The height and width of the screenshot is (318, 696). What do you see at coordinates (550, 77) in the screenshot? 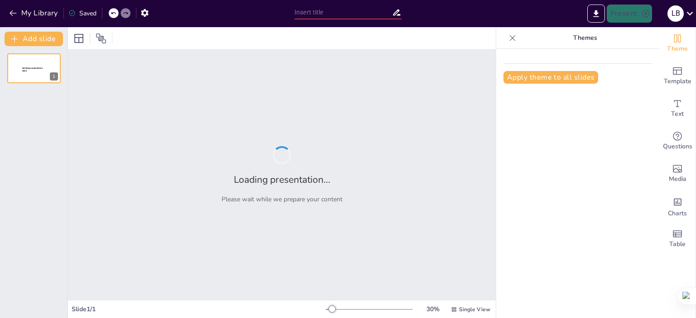
I see `button: Apply theme to all slides` at bounding box center [550, 77].